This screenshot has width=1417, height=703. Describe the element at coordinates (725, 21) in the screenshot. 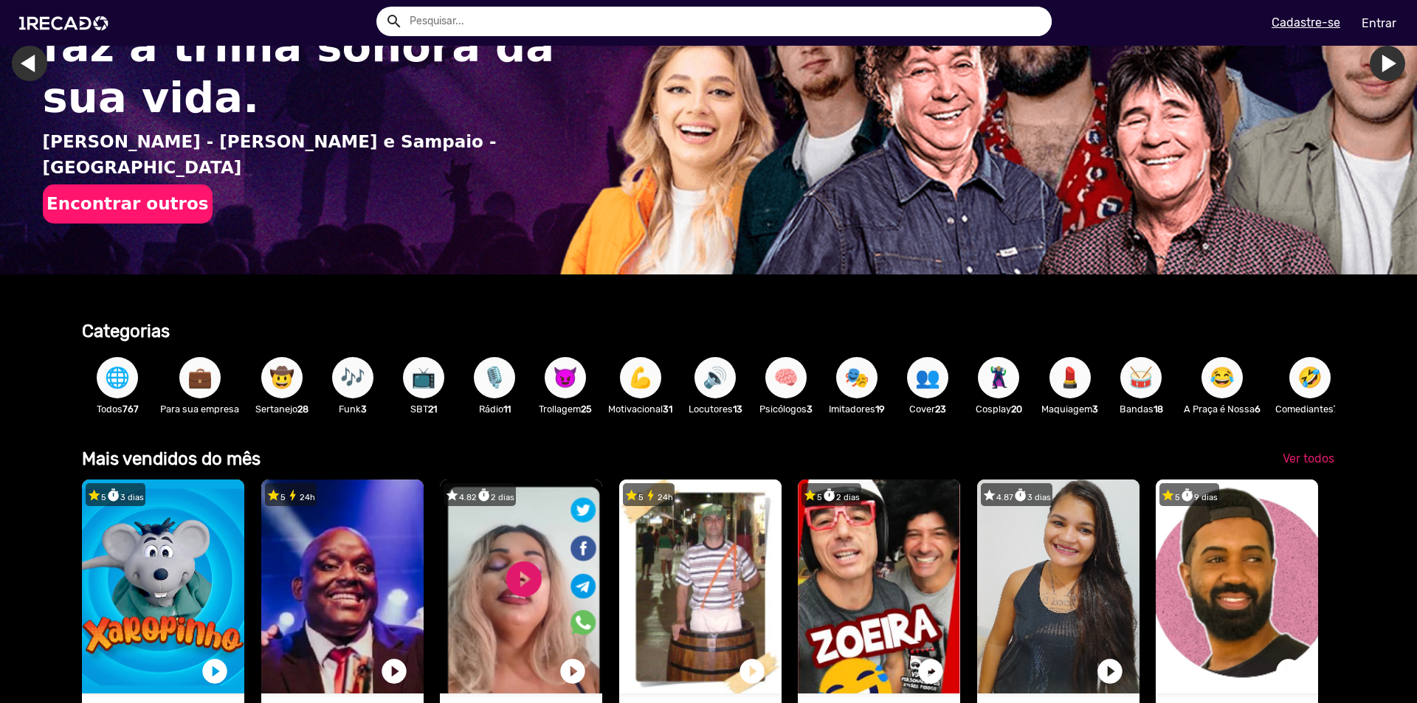

I see `input: Pesquisar...` at that location.